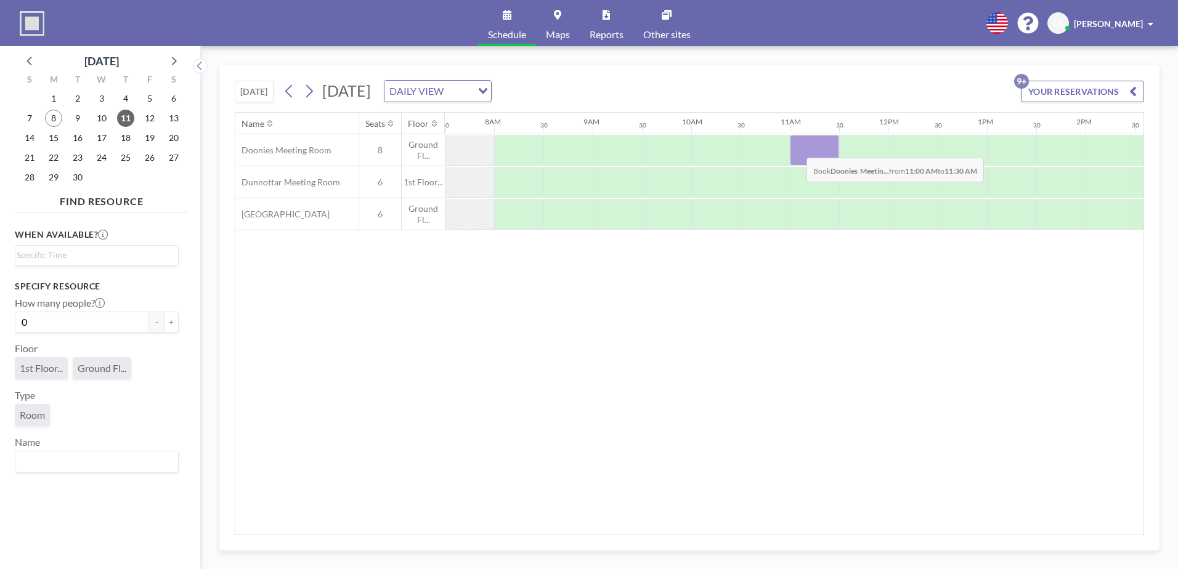  Describe the element at coordinates (174, 158) in the screenshot. I see `span: Saturday, September 27, 2025` at that location.